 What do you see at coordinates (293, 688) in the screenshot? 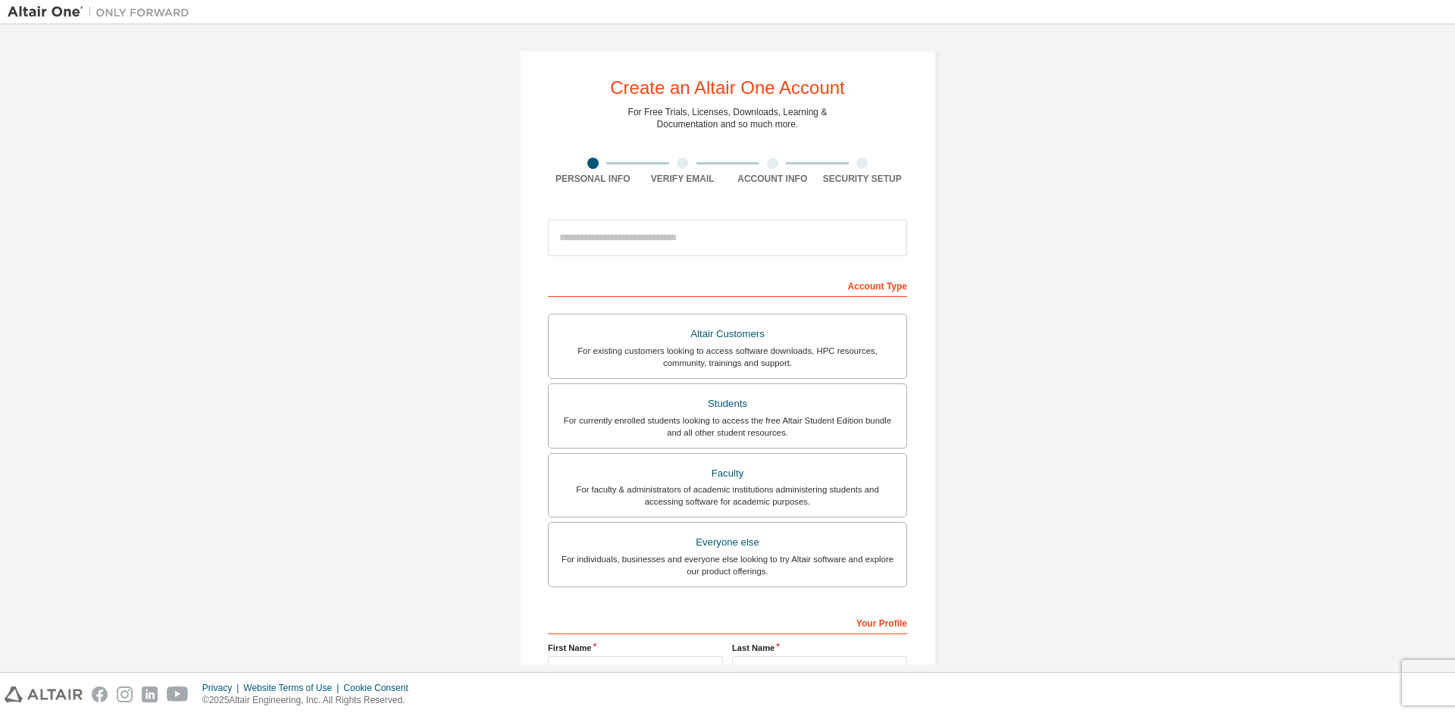
I see `div: Website Terms of Use` at bounding box center [293, 688].